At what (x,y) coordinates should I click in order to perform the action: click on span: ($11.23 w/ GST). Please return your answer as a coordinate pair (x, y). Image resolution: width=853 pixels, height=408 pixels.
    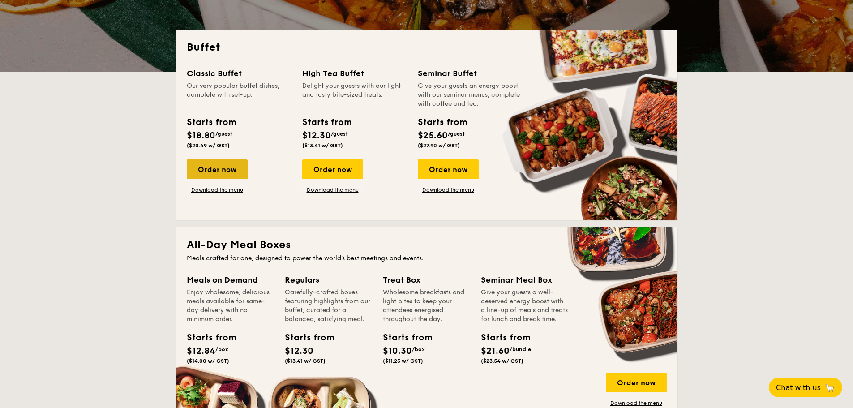
    Looking at the image, I should click on (403, 361).